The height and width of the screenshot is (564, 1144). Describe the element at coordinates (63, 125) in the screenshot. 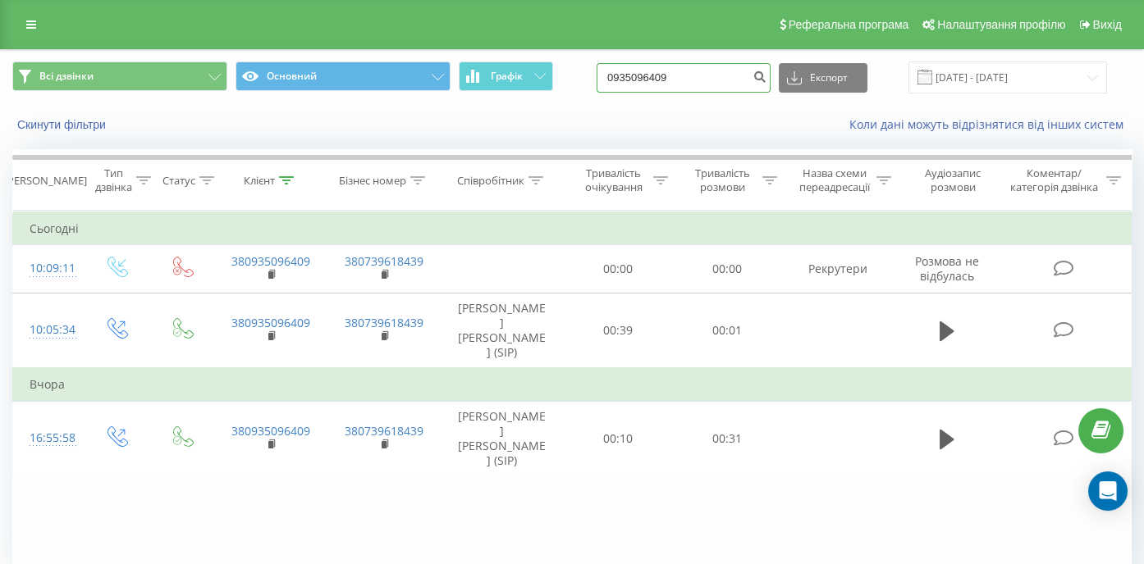

I see `button: Скинути фільтри` at that location.